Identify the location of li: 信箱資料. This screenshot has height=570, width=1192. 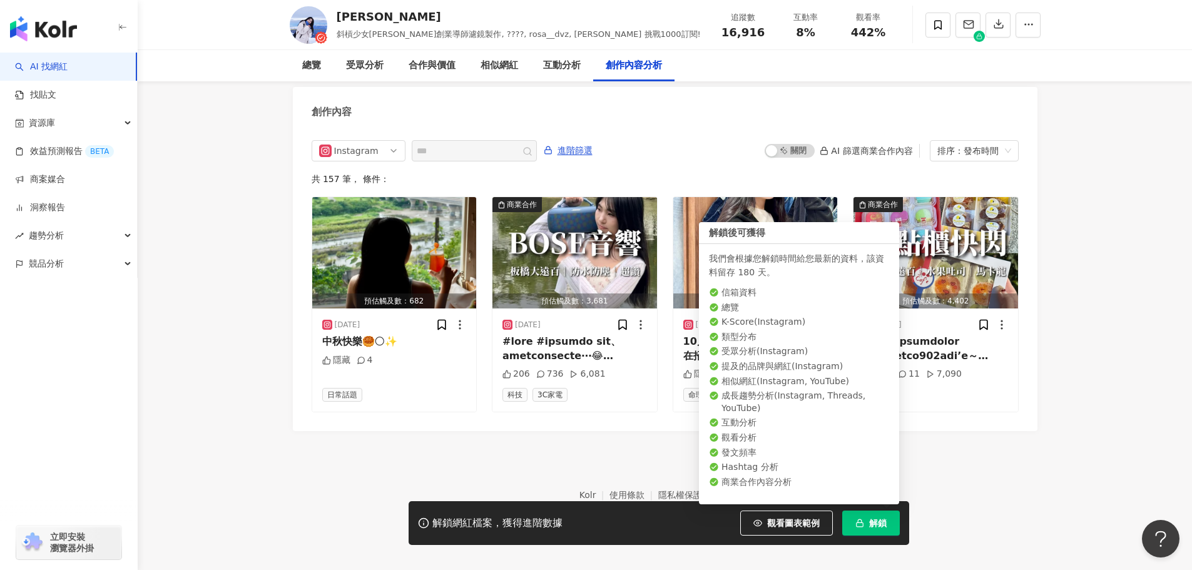
(799, 293).